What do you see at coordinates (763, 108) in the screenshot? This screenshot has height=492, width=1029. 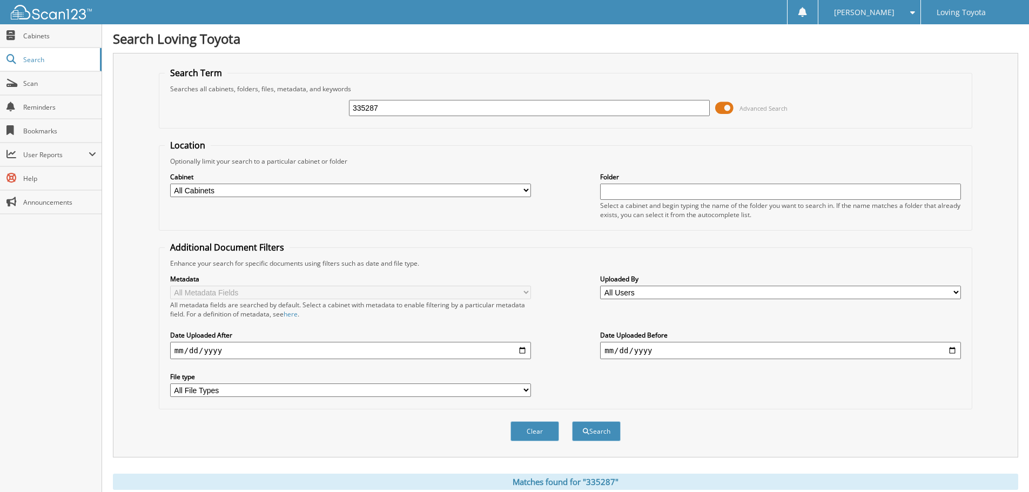 I see `span: Advanced Search` at bounding box center [763, 108].